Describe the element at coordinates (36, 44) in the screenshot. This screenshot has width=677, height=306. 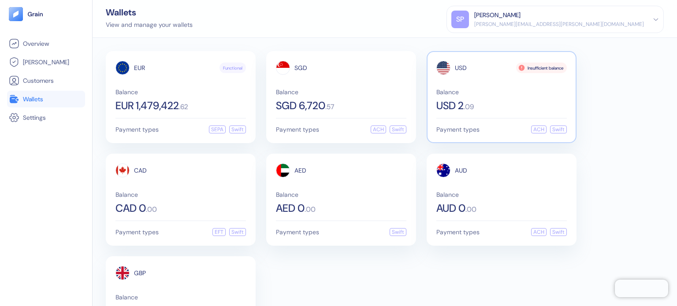
I see `span: Overview` at that location.